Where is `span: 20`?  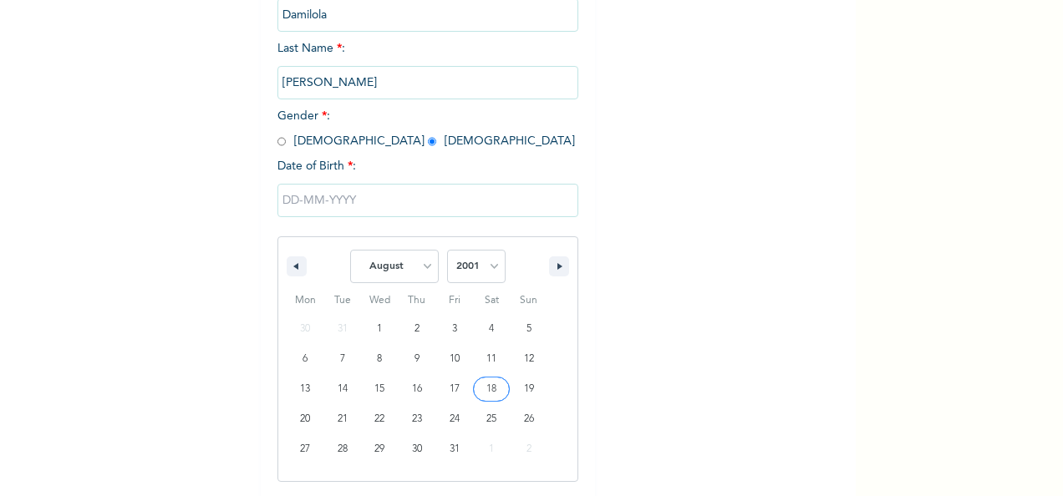 span: 20 is located at coordinates (305, 420).